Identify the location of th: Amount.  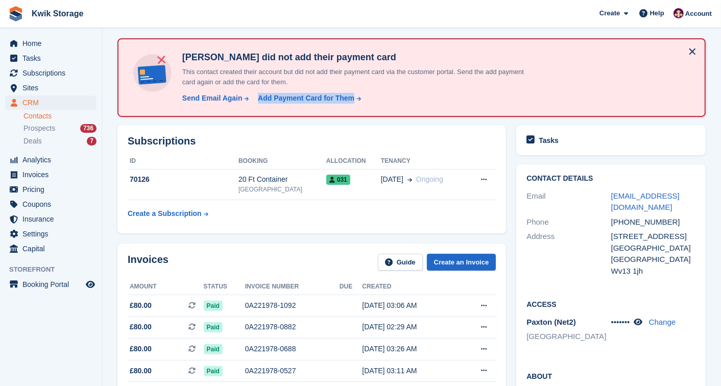
(165, 287).